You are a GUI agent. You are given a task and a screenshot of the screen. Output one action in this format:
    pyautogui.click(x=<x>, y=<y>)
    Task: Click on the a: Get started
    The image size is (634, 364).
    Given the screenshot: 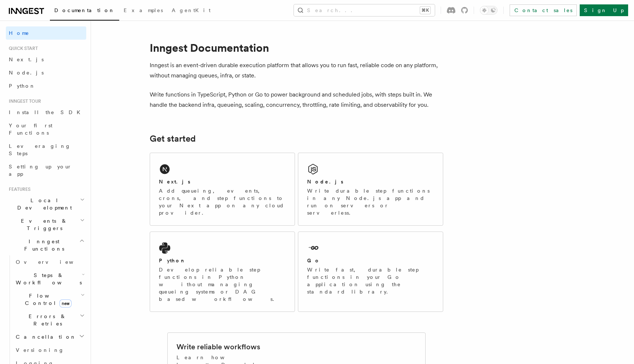 What is the action you would take?
    pyautogui.click(x=172, y=139)
    